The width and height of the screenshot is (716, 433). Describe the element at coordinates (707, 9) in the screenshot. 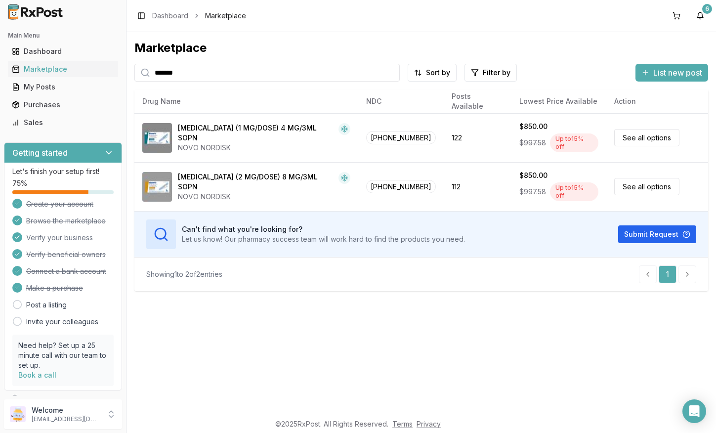

I see `div: 6` at that location.